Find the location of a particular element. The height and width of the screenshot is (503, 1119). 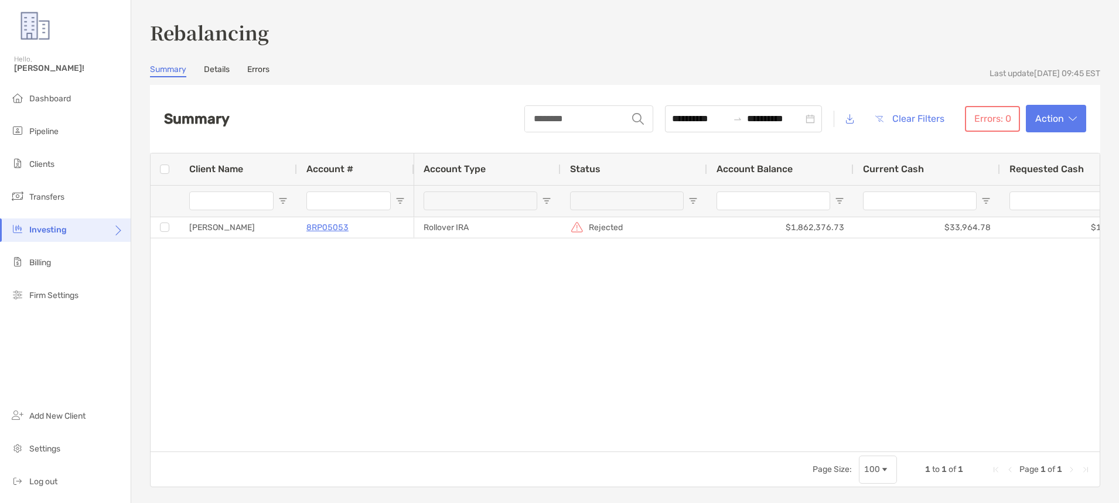

img: input icon is located at coordinates (638, 119).